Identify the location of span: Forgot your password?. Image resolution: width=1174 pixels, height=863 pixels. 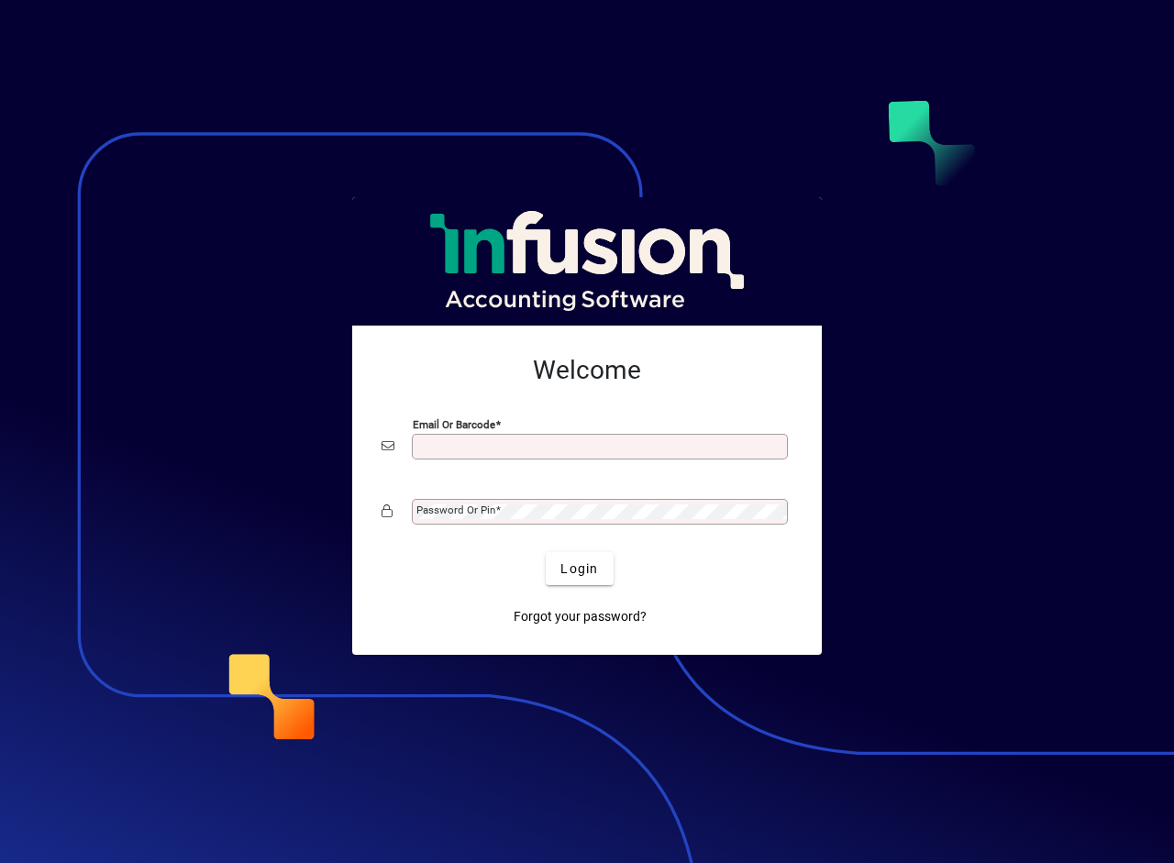
(579, 616).